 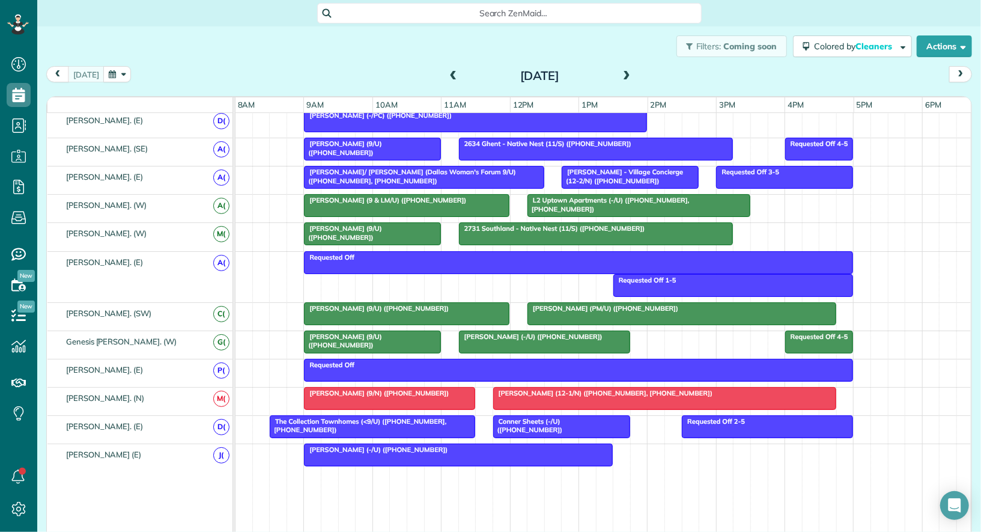 I want to click on span: Requested Off 2-5, so click(x=713, y=421).